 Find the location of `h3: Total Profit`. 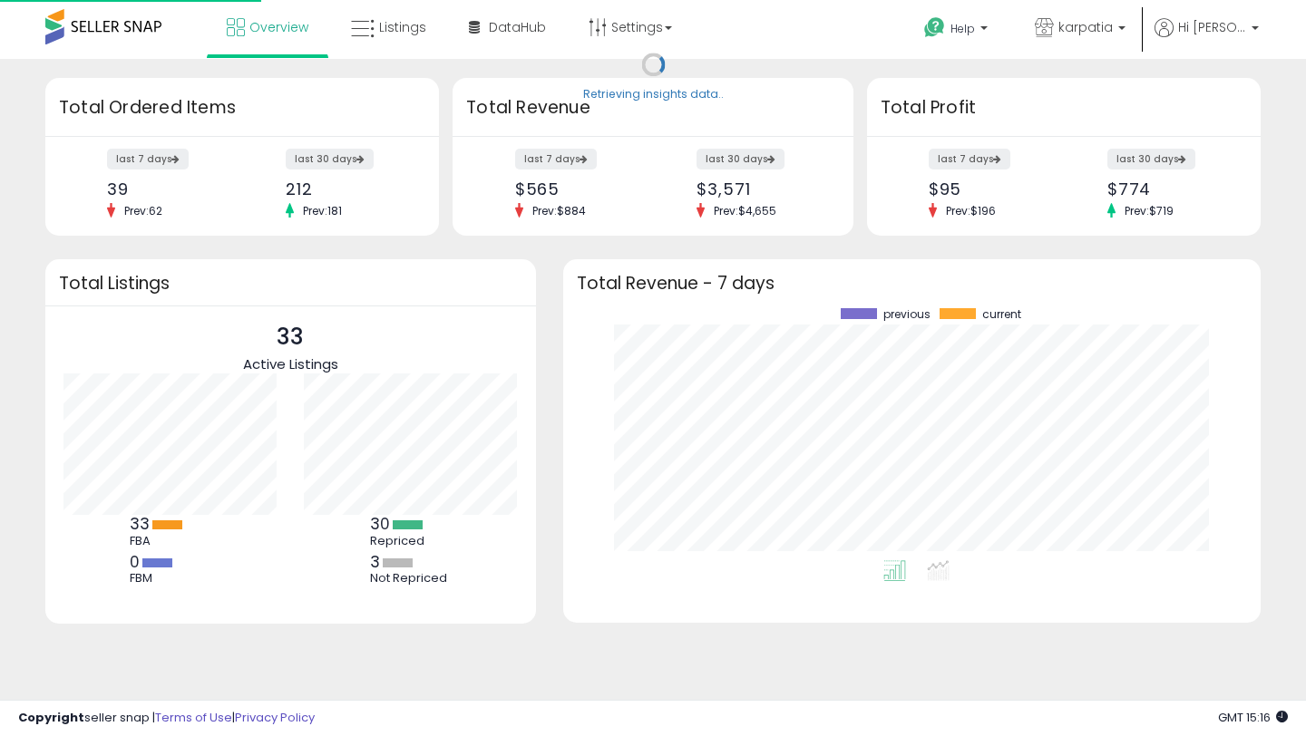

h3: Total Profit is located at coordinates (1064, 108).